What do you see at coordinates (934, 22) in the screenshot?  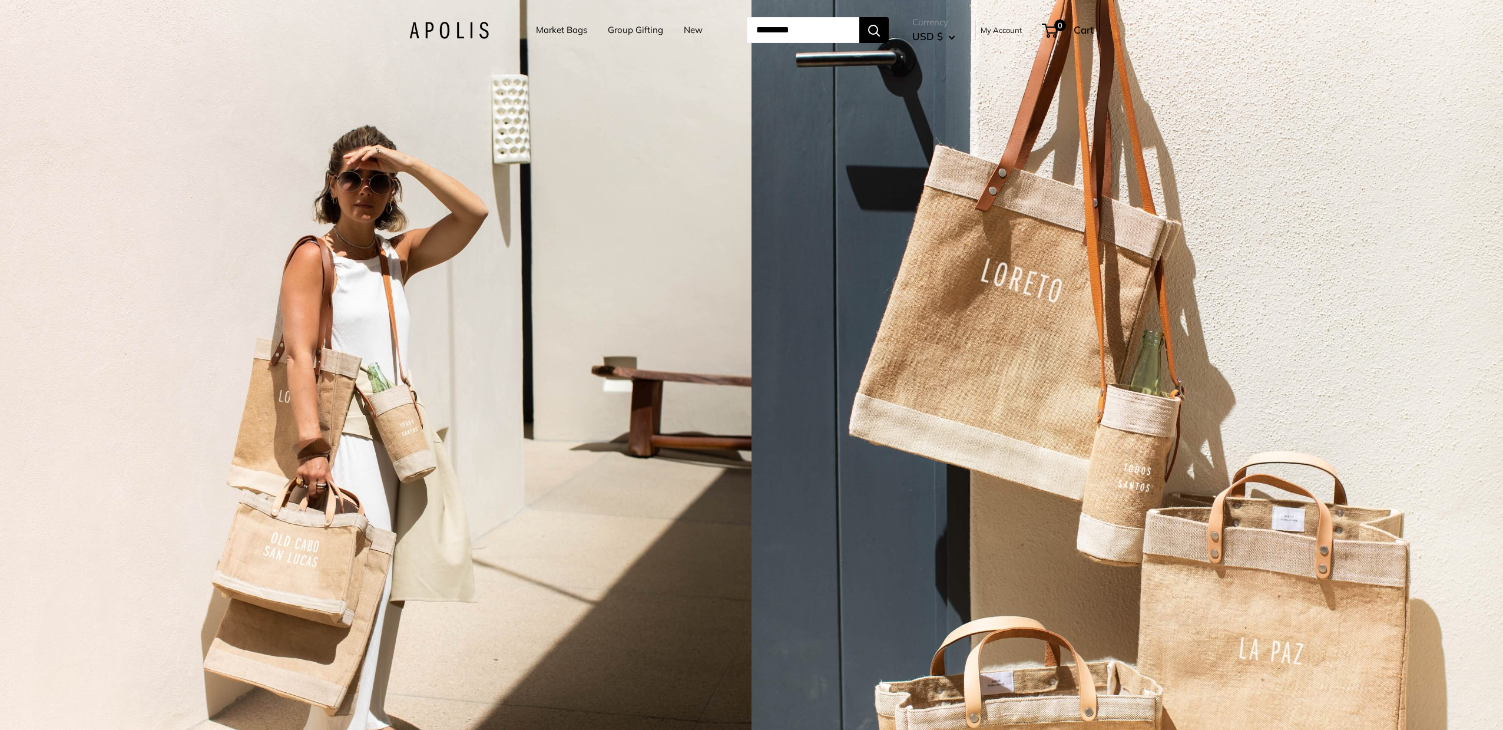 I see `span: Currency` at bounding box center [934, 22].